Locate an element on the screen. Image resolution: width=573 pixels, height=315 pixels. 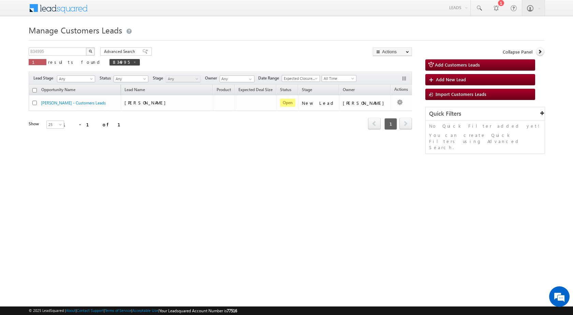
span: © 2025 LeadSquared | | | | | is located at coordinates (133, 310).